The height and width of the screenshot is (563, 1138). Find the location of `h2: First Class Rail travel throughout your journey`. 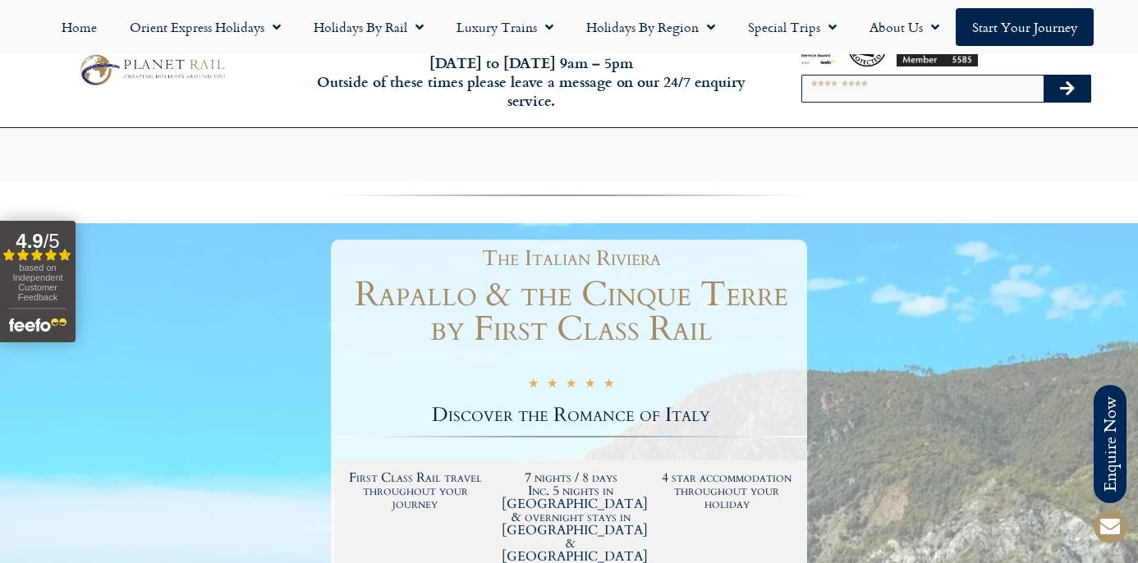

h2: First Class Rail travel throughout your journey is located at coordinates (416, 491).